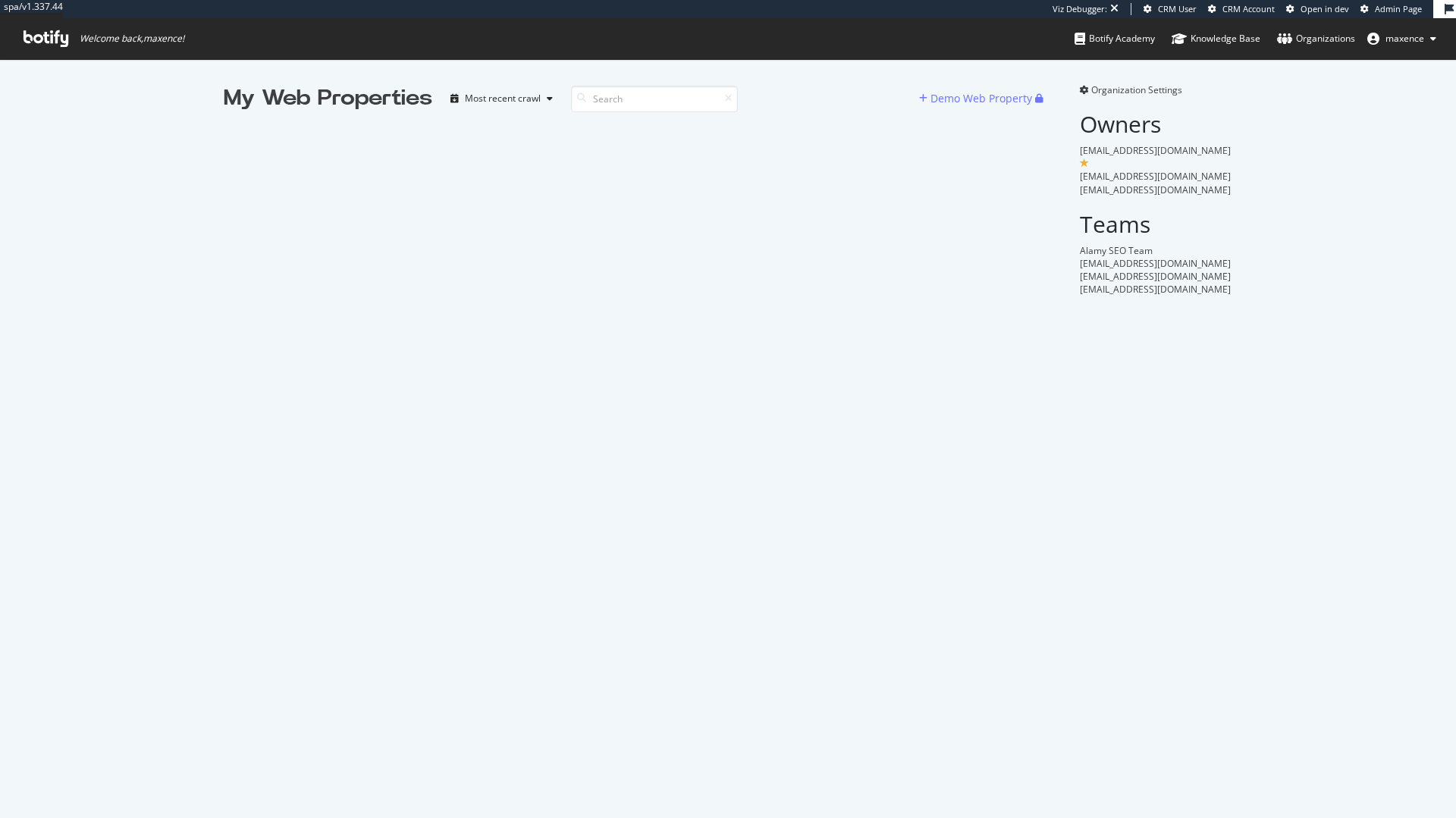 The height and width of the screenshot is (818, 1456). I want to click on div: Alamy SEO Team, so click(1156, 250).